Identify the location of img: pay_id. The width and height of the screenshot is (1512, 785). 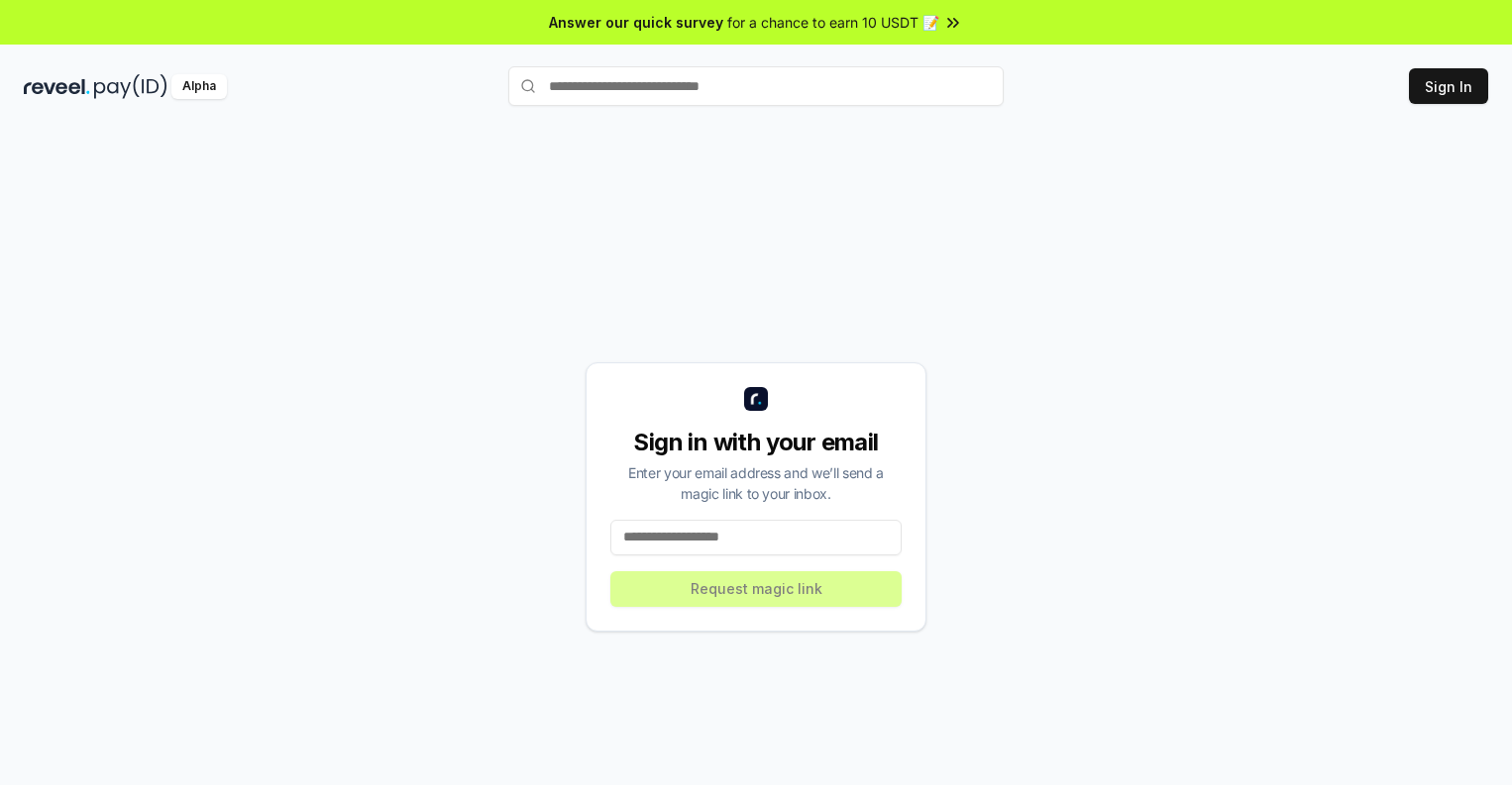
(131, 86).